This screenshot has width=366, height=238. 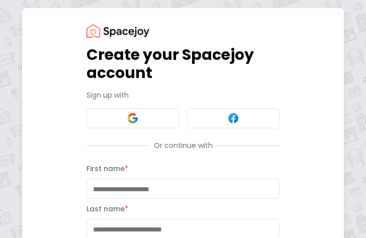 I want to click on p: Sign up with, so click(x=183, y=95).